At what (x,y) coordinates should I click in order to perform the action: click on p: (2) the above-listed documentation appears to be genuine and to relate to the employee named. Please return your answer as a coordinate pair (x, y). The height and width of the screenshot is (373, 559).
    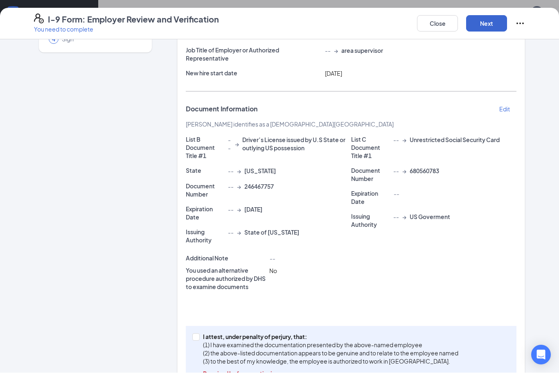
    Looking at the image, I should click on (331, 353).